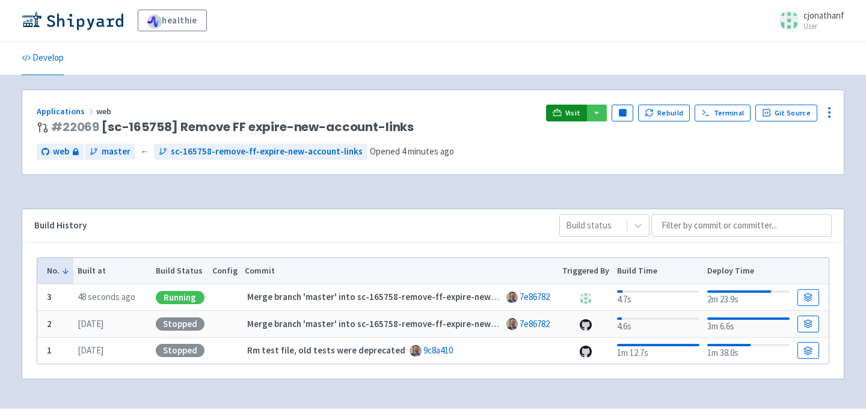  Describe the element at coordinates (428, 151) in the screenshot. I see `time: 4 minutes ago` at that location.